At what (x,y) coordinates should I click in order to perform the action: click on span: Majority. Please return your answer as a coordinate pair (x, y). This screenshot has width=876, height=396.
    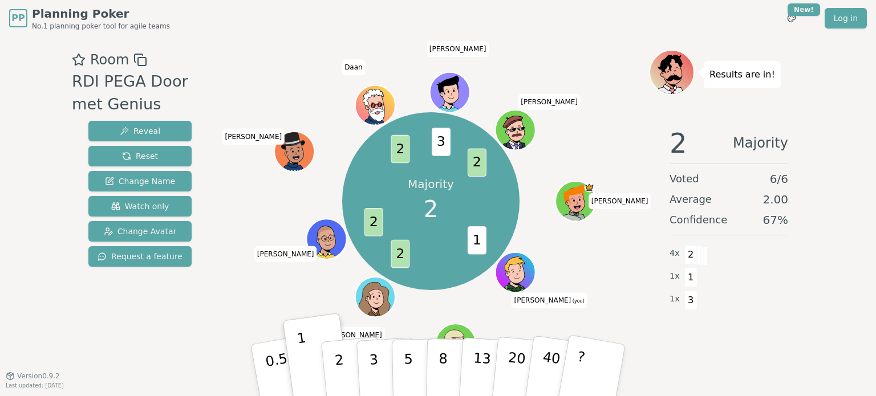
    Looking at the image, I should click on (760, 143).